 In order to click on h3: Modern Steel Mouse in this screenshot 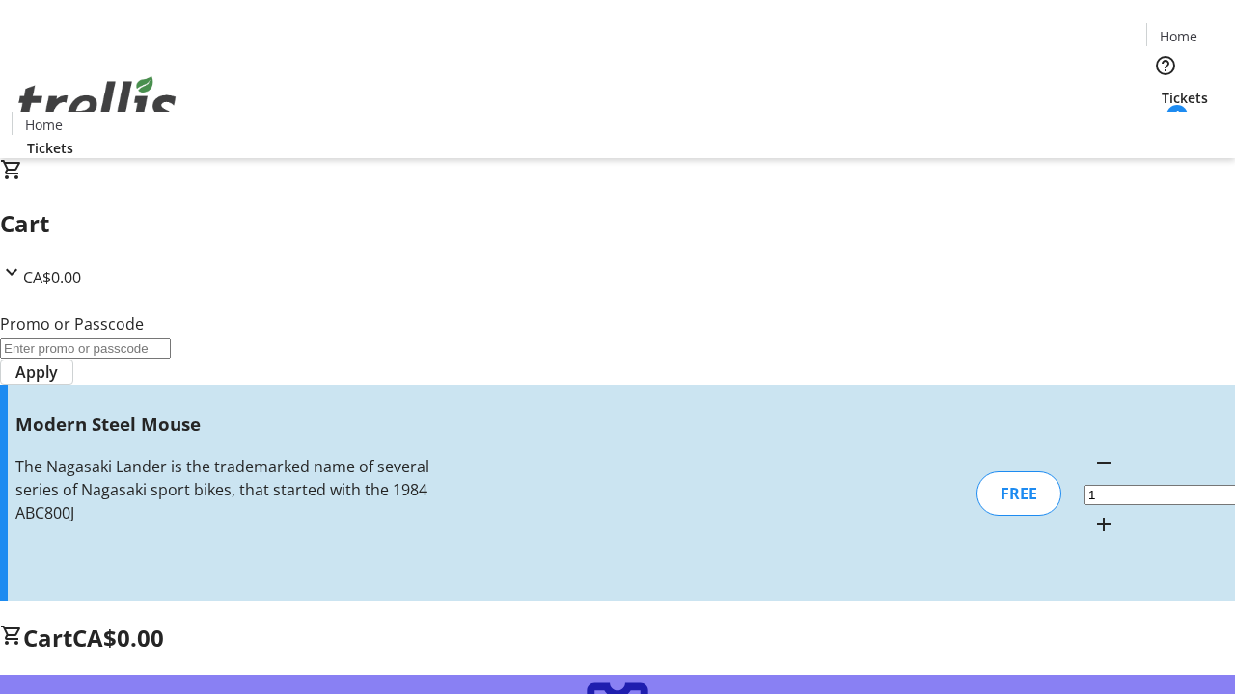, I will do `click(226, 424)`.